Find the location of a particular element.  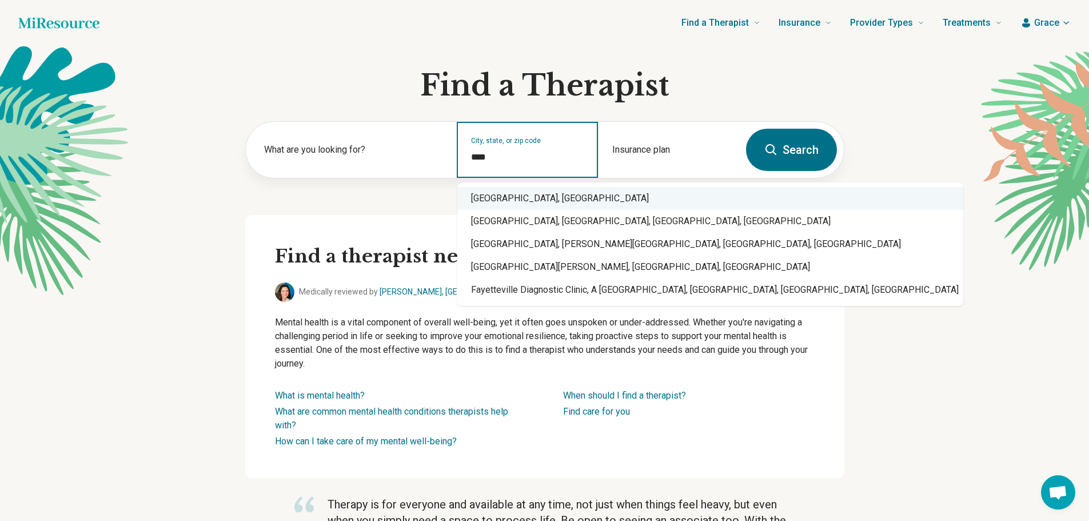

label: What are you looking for? is located at coordinates (354, 150).